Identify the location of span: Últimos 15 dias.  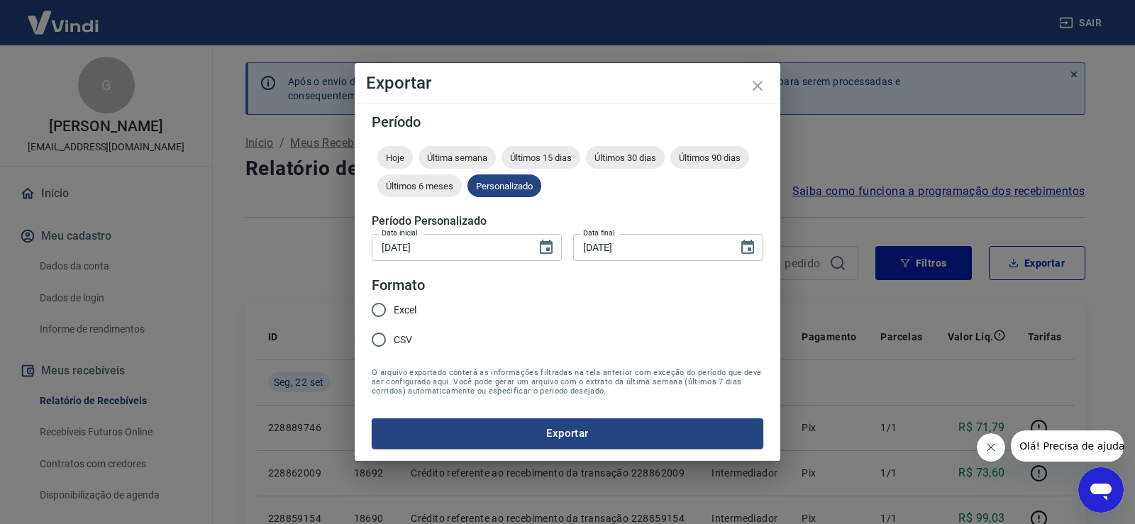
(541, 157).